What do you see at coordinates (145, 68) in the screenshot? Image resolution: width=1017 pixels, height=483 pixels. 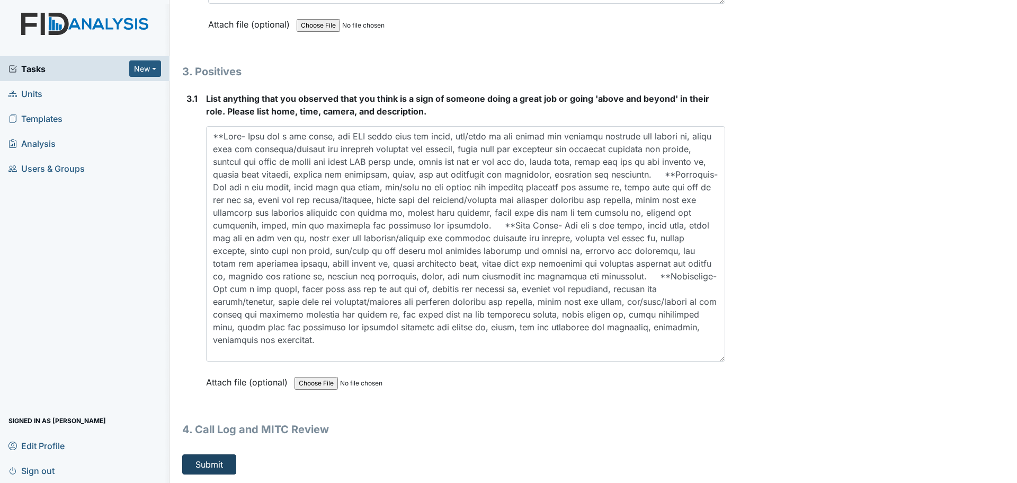 I see `button: New` at bounding box center [145, 68].